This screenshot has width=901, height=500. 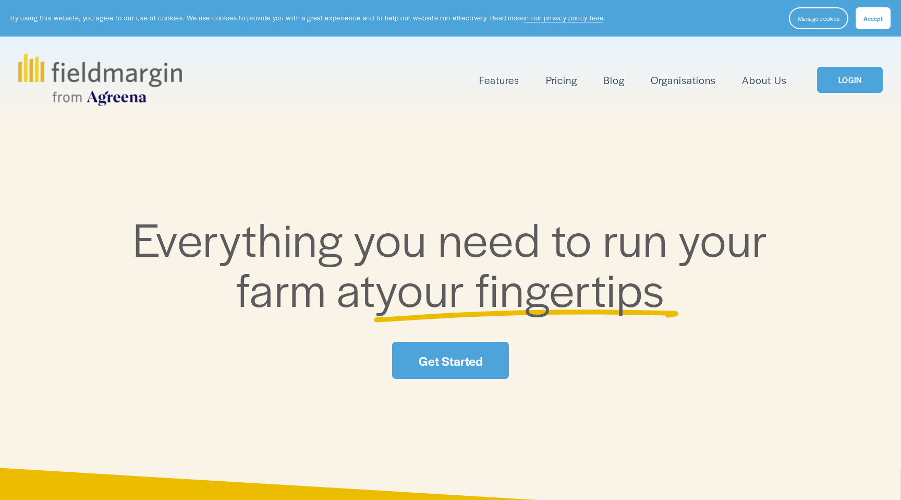 I want to click on span: Manage cookies, so click(x=819, y=18).